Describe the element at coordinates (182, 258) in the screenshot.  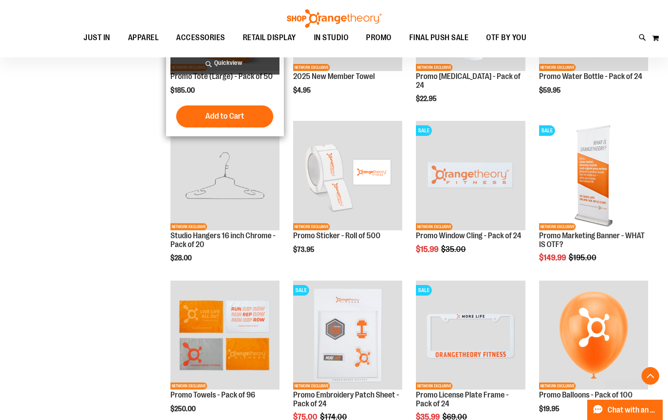
I see `span: $28.00` at that location.